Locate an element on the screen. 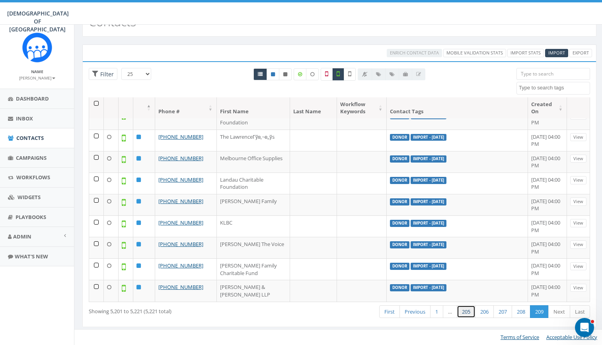 The height and width of the screenshot is (345, 602). th: First Name is located at coordinates (253, 108).